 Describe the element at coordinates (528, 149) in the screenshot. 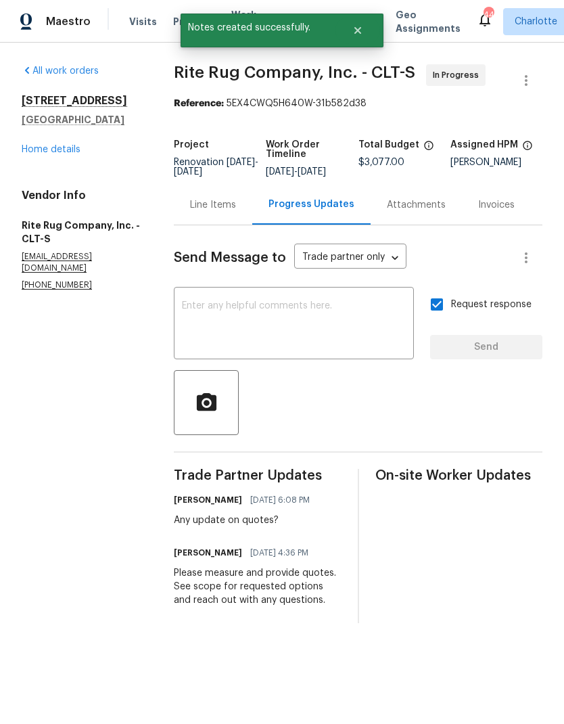

I see `span: The hpm assigned to this work order.` at that location.